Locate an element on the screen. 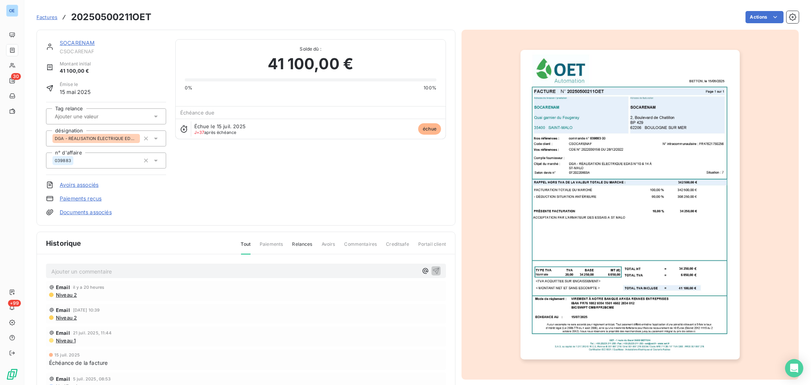  span: Échéance due is located at coordinates (197, 113).